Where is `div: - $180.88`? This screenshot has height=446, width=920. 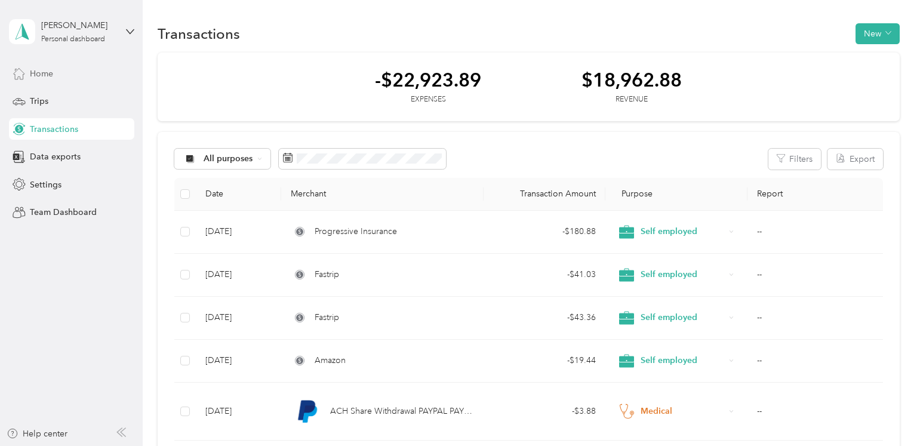
div: - $180.88 is located at coordinates (544, 232).